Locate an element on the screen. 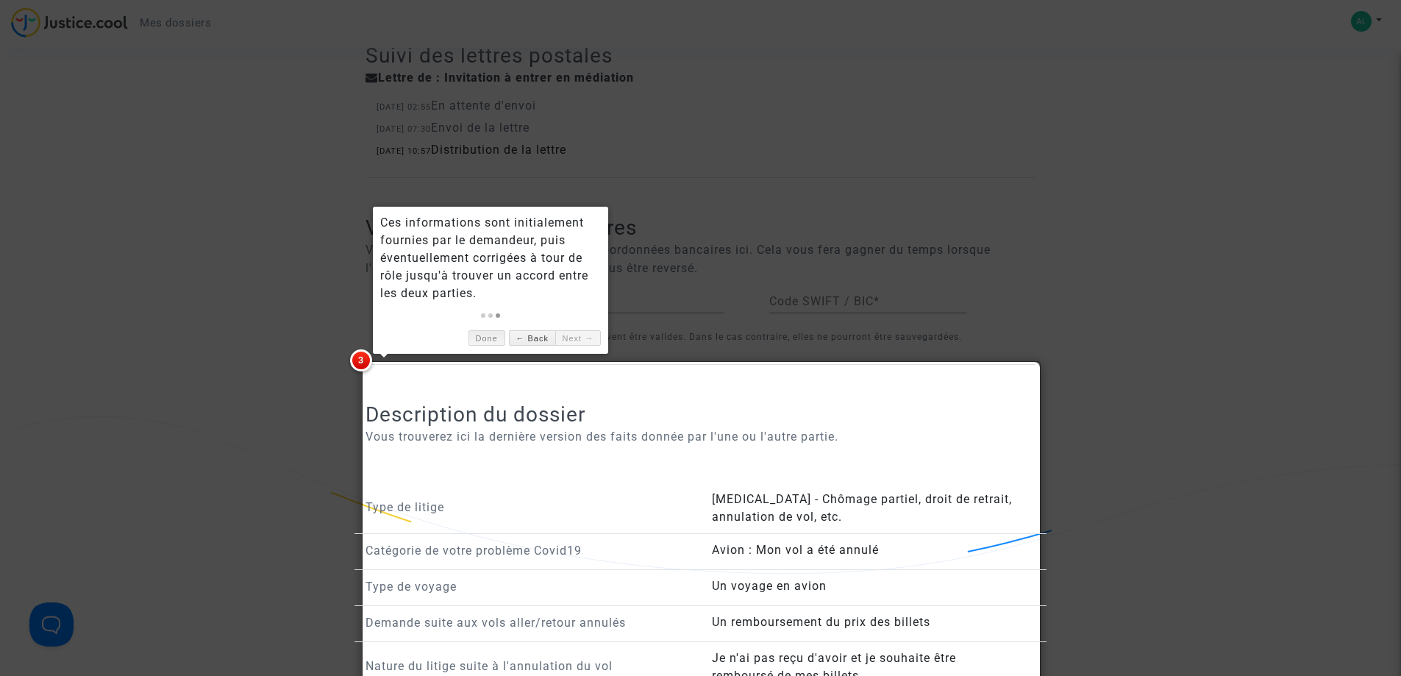 The image size is (1401, 676). a: ← Back is located at coordinates (532, 338).